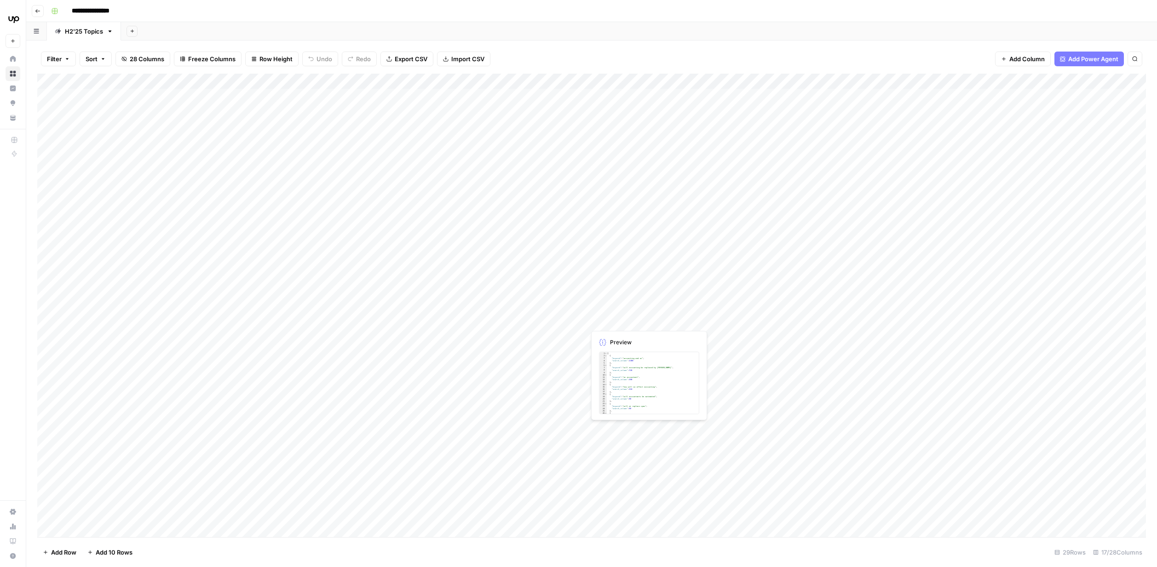 The height and width of the screenshot is (567, 1157). What do you see at coordinates (603, 365) in the screenshot?
I see `div: 6` at bounding box center [603, 365].